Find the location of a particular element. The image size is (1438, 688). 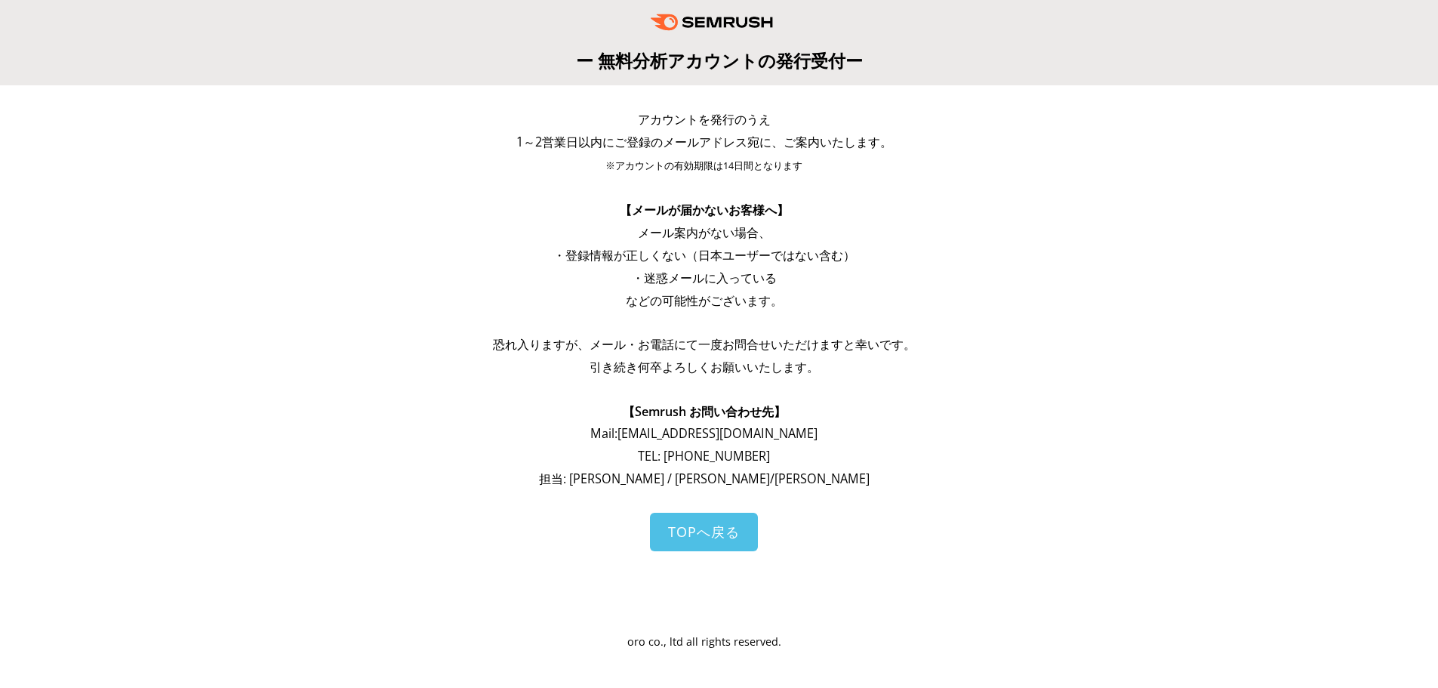

span: 【メールが届かないお客様へ】 is located at coordinates (704, 210).